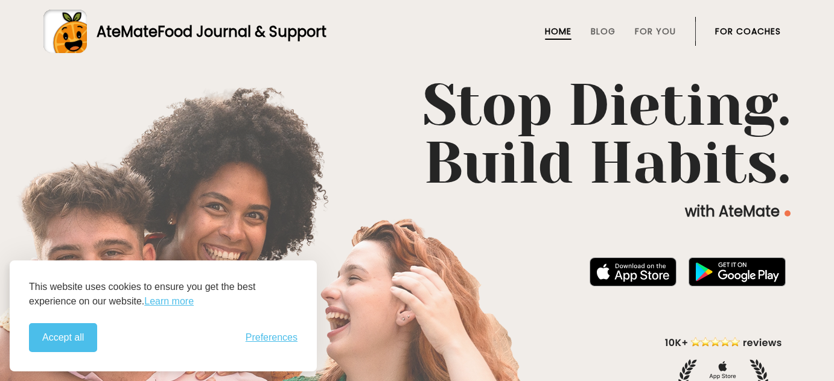 The width and height of the screenshot is (834, 381). Describe the element at coordinates (271, 338) in the screenshot. I see `span: Preferences` at that location.